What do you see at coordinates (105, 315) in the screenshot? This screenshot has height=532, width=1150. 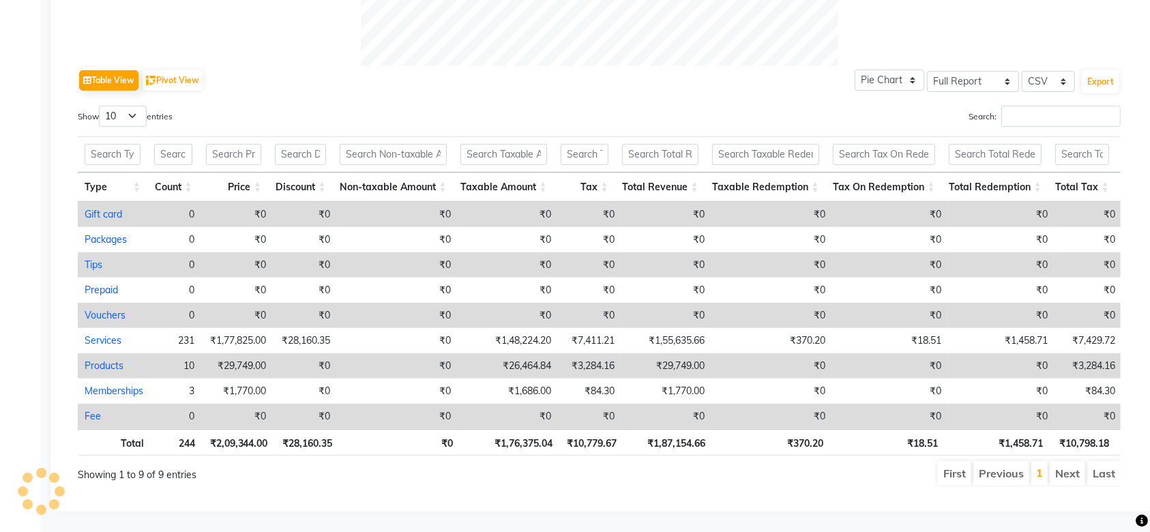 I see `a: Vouchers` at bounding box center [105, 315].